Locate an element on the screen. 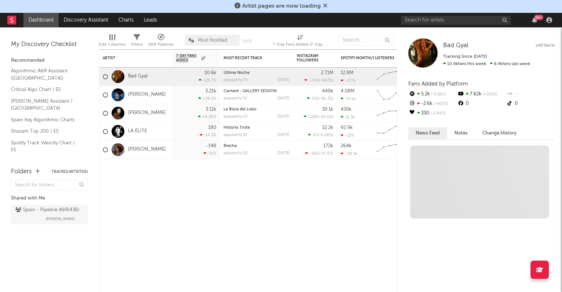 This screenshot has width=562, height=292. button: Tracked Artists(5) is located at coordinates (70, 172).